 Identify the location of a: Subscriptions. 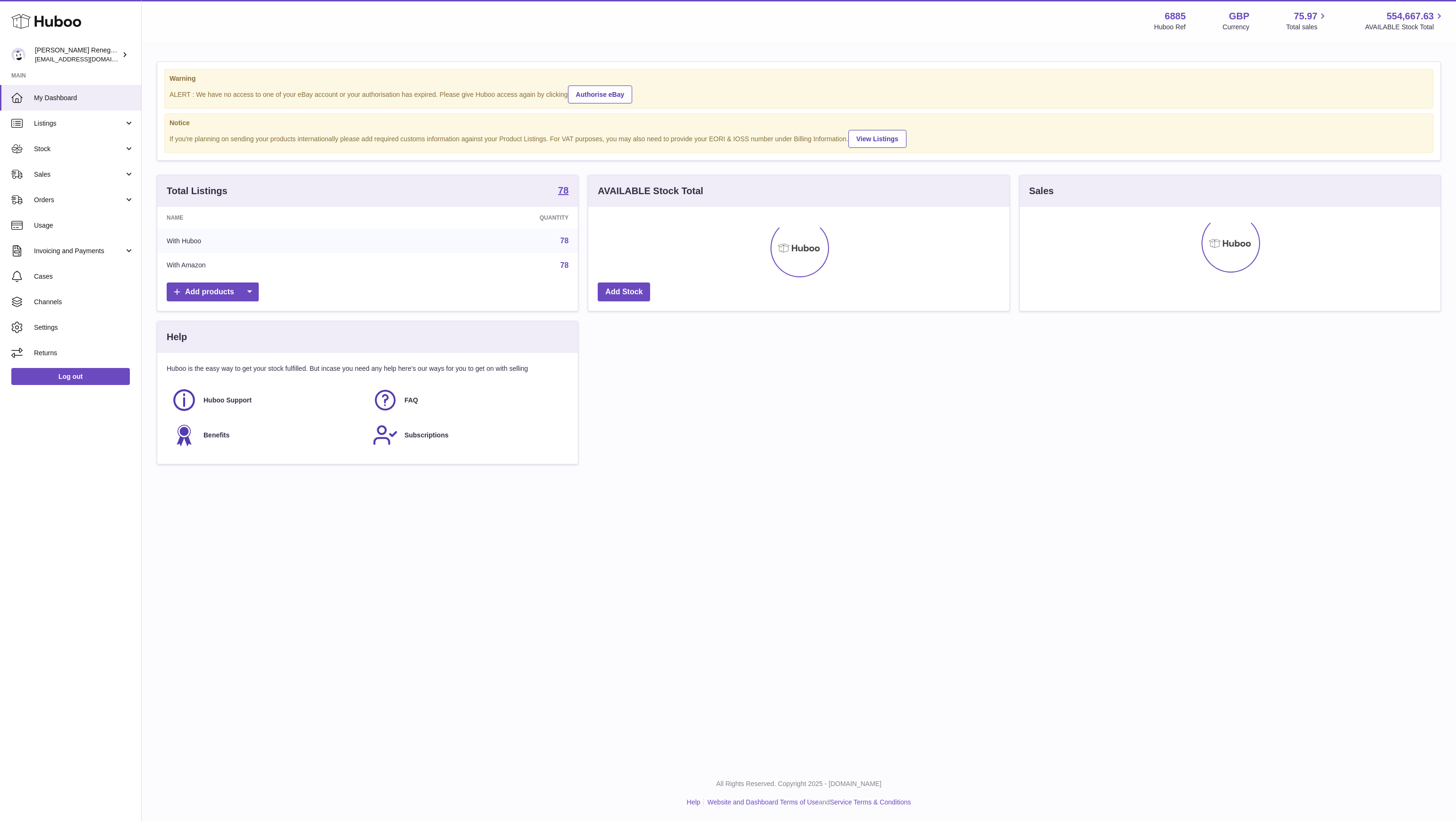
(468, 435).